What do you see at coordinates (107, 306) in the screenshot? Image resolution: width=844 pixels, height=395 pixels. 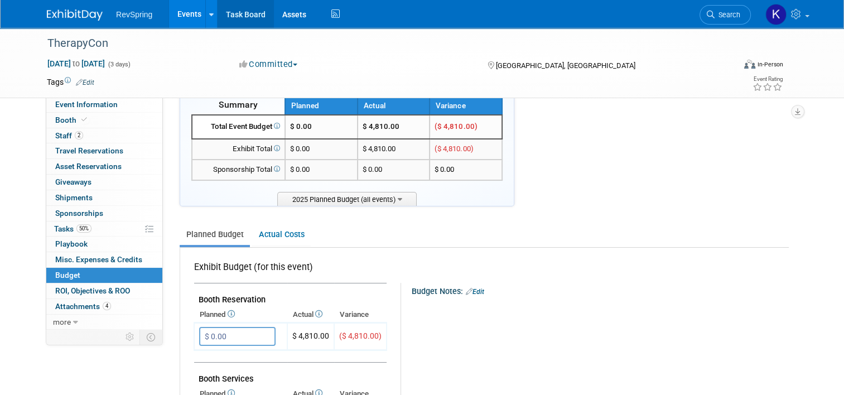 I see `span: 4` at bounding box center [107, 306].